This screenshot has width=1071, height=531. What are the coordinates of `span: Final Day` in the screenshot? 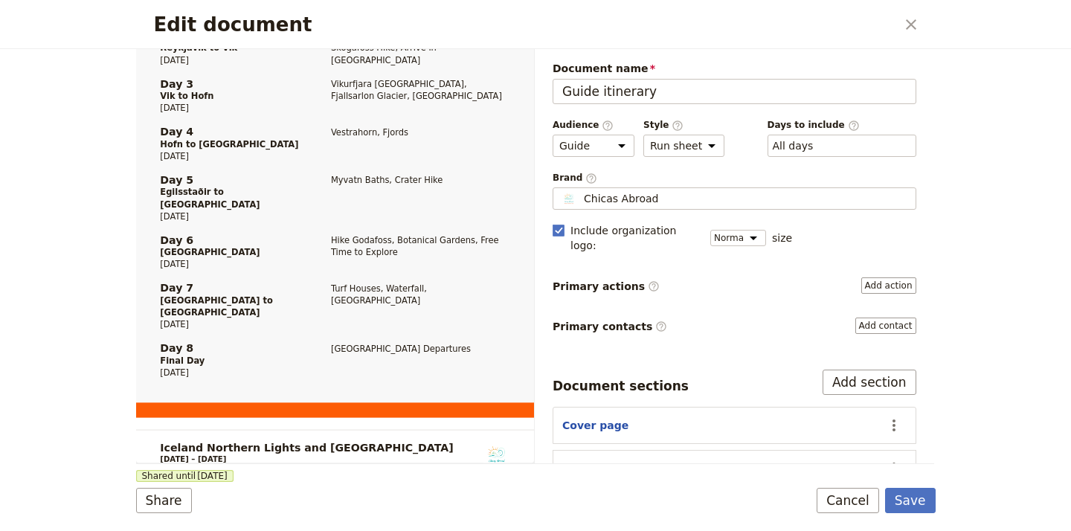 It's located at (229, 361).